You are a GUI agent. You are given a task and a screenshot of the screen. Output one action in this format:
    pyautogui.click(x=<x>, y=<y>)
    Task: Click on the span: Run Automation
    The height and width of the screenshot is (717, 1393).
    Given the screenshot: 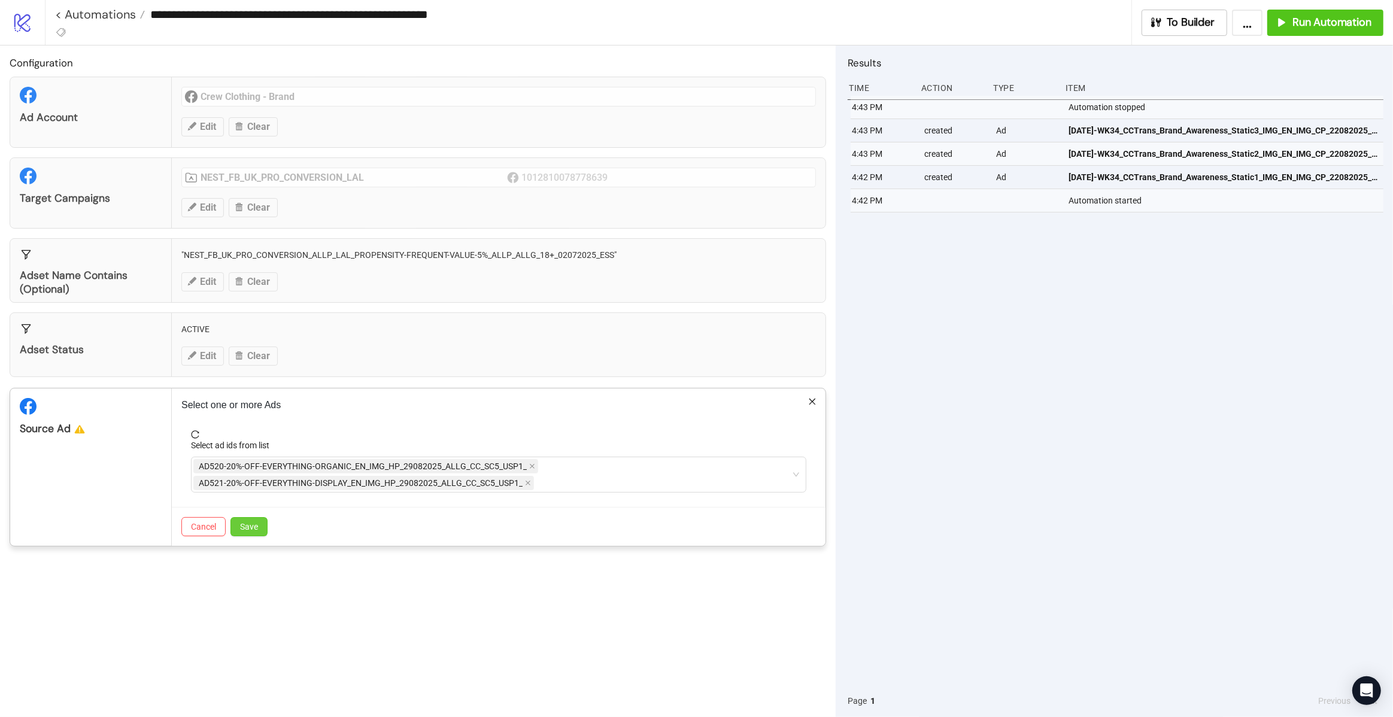 What is the action you would take?
    pyautogui.click(x=1332, y=22)
    